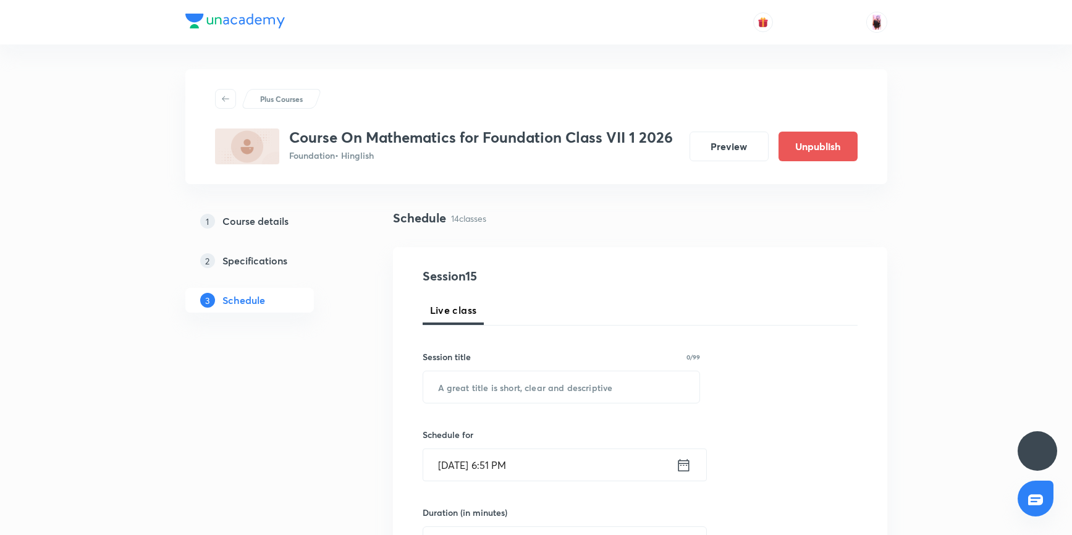 Image resolution: width=1072 pixels, height=535 pixels. What do you see at coordinates (763, 22) in the screenshot?
I see `img: avatar` at bounding box center [763, 22].